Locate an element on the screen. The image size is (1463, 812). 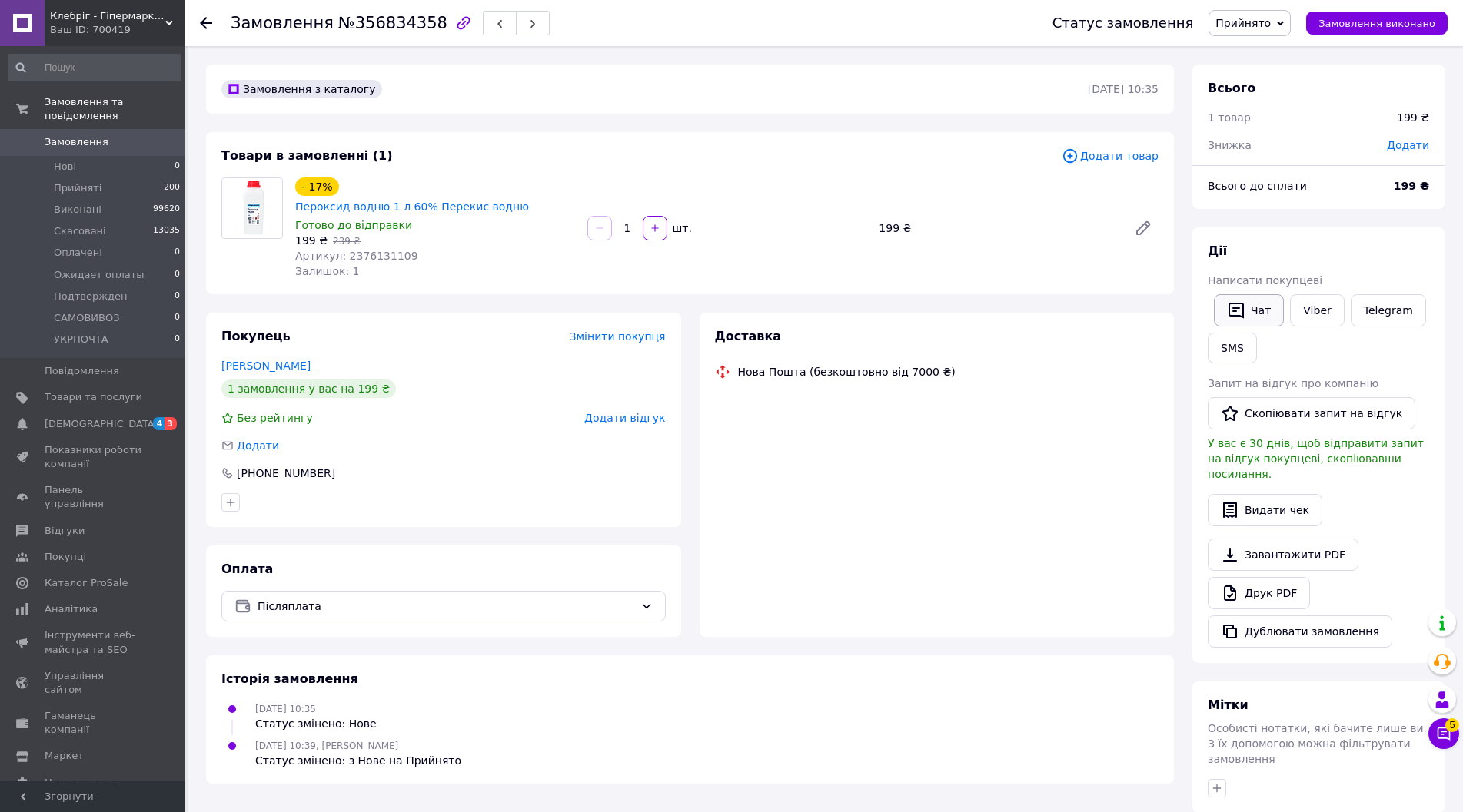
button: SMS is located at coordinates (1232, 348).